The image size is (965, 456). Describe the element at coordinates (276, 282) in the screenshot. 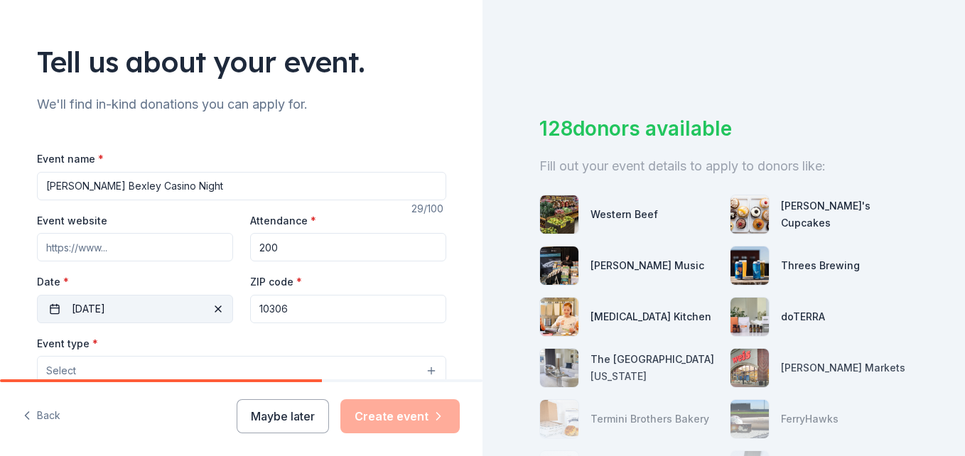

I see `label: ZIP code` at that location.